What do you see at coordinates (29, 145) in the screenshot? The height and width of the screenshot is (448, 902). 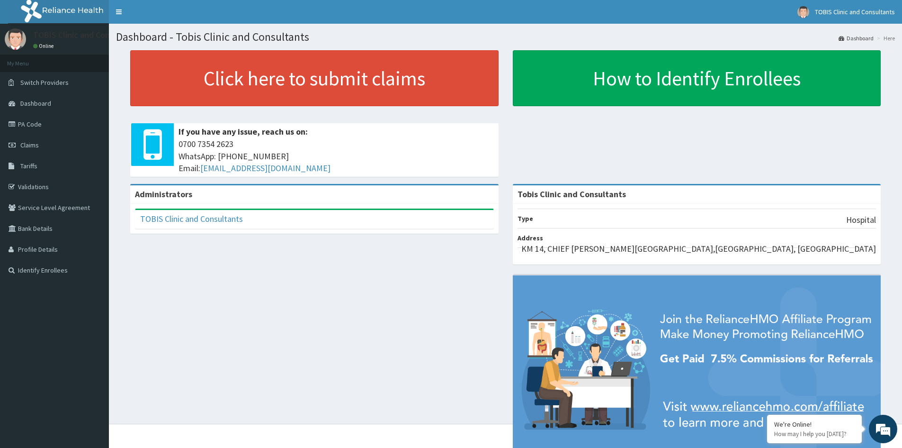 I see `span: Claims` at bounding box center [29, 145].